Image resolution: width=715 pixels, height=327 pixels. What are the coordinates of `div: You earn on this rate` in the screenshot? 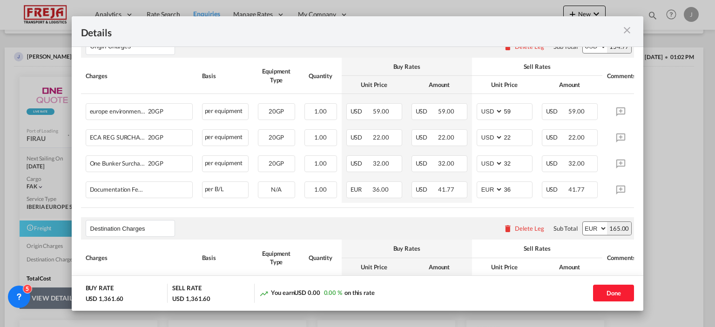 It's located at (317, 293).